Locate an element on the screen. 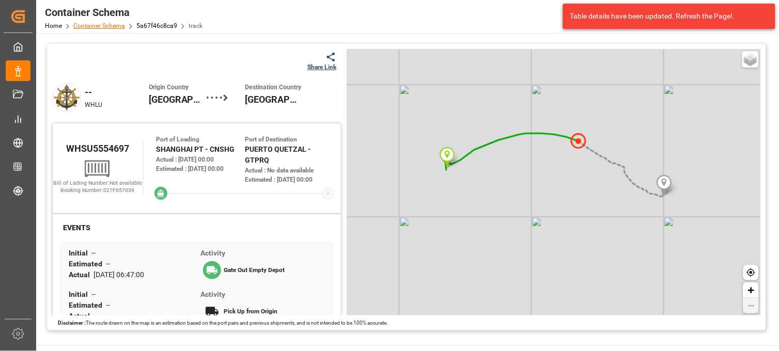  span: Disclaimer : is located at coordinates (72, 323).